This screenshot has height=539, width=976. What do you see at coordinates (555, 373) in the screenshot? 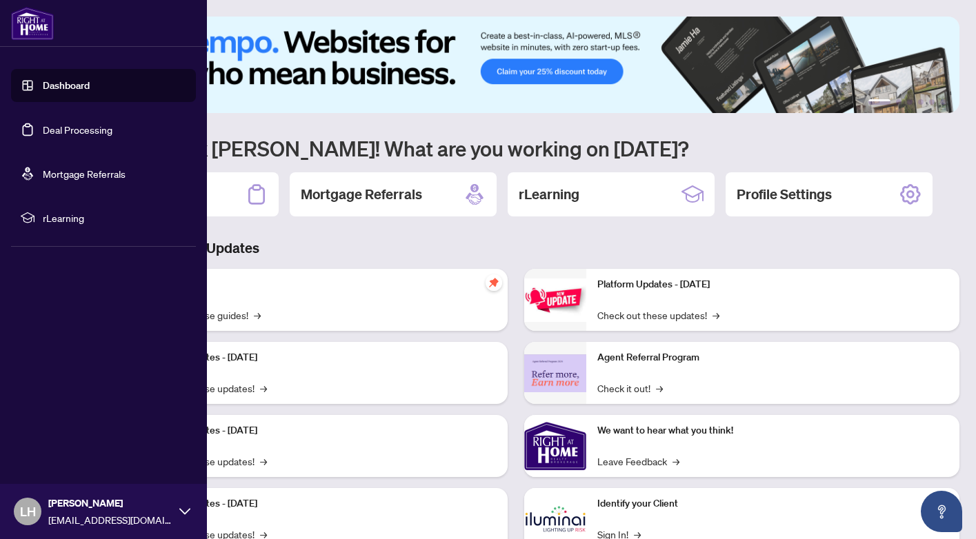
I see `img: Agent Referral Program` at bounding box center [555, 373].